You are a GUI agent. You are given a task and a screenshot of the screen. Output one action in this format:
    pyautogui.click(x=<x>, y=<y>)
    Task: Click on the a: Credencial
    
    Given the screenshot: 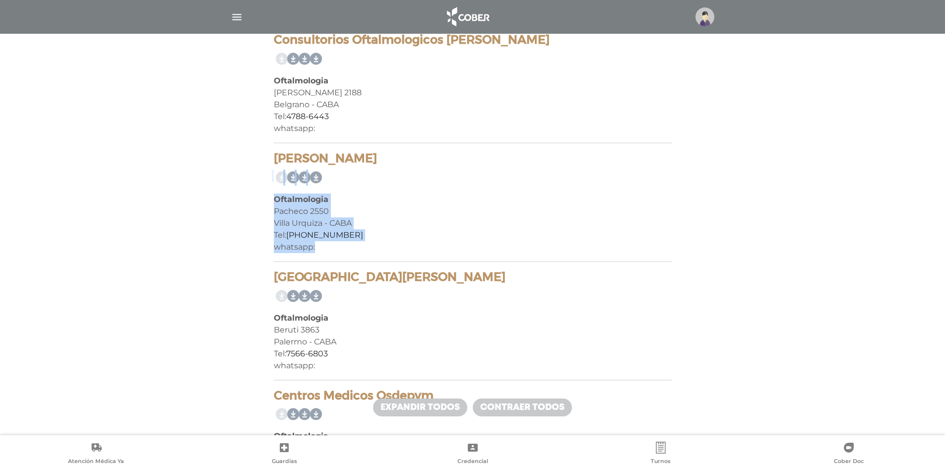 What is the action you would take?
    pyautogui.click(x=472, y=454)
    